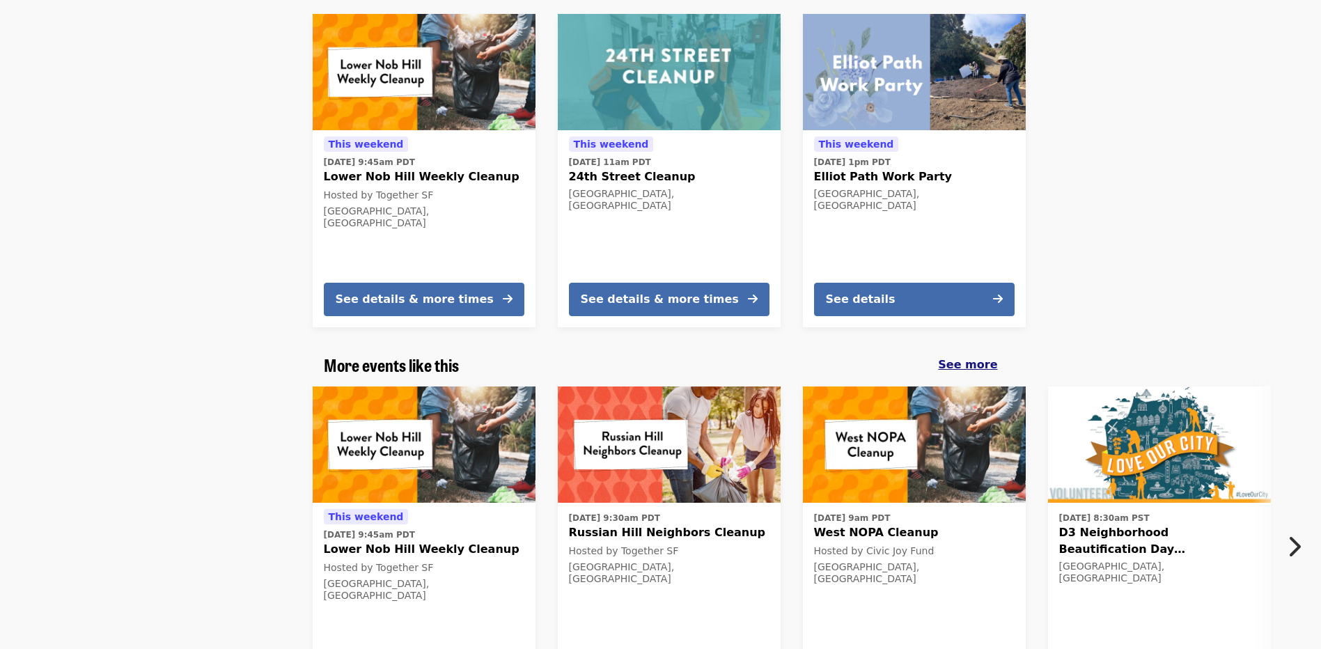  I want to click on button: Next item, so click(1298, 547).